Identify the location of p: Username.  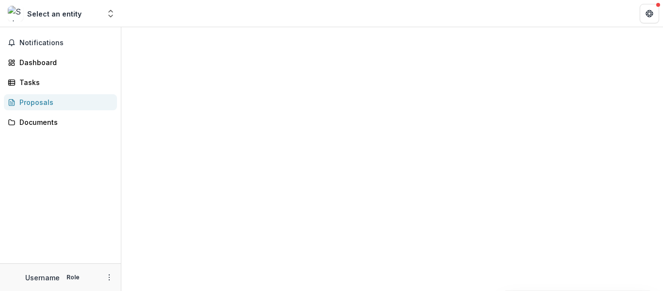
(42, 277).